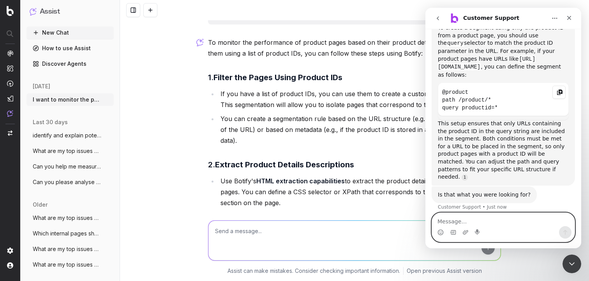  What do you see at coordinates (134, 85) in the screenshot?
I see `button: Copy this code block to your clipboard.` at bounding box center [134, 85].